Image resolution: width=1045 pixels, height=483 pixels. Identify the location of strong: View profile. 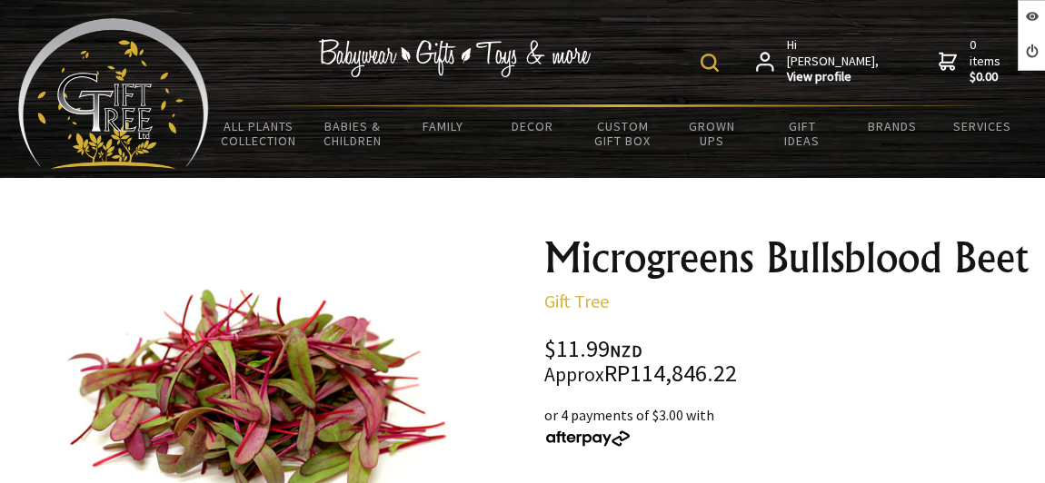
(833, 77).